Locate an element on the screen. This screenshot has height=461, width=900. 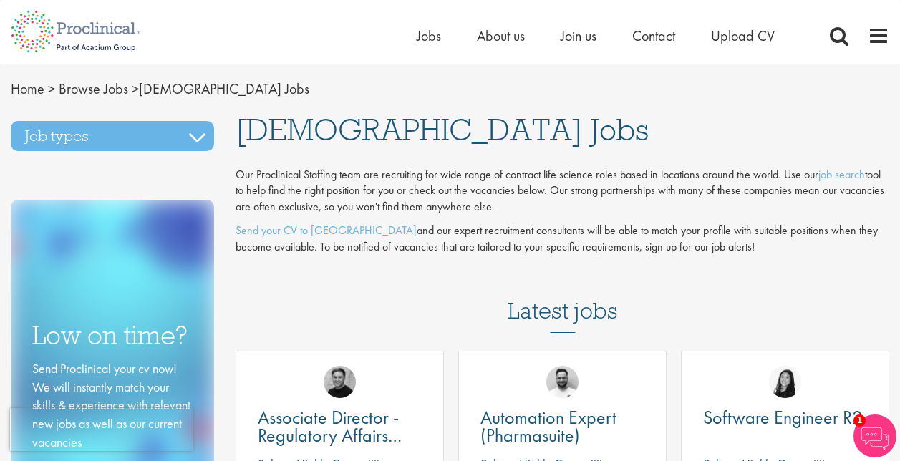
a: Automation Expert (Pharmasuite) is located at coordinates (562, 427).